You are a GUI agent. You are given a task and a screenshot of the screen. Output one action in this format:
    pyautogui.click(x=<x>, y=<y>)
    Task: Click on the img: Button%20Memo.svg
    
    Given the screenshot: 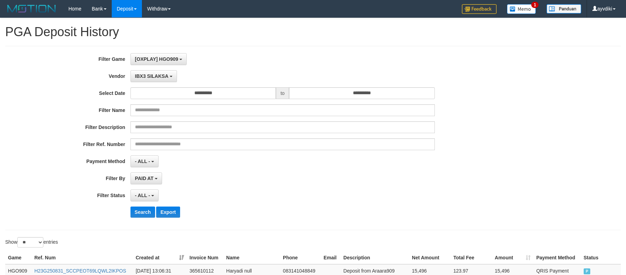 What is the action you would take?
    pyautogui.click(x=522, y=9)
    